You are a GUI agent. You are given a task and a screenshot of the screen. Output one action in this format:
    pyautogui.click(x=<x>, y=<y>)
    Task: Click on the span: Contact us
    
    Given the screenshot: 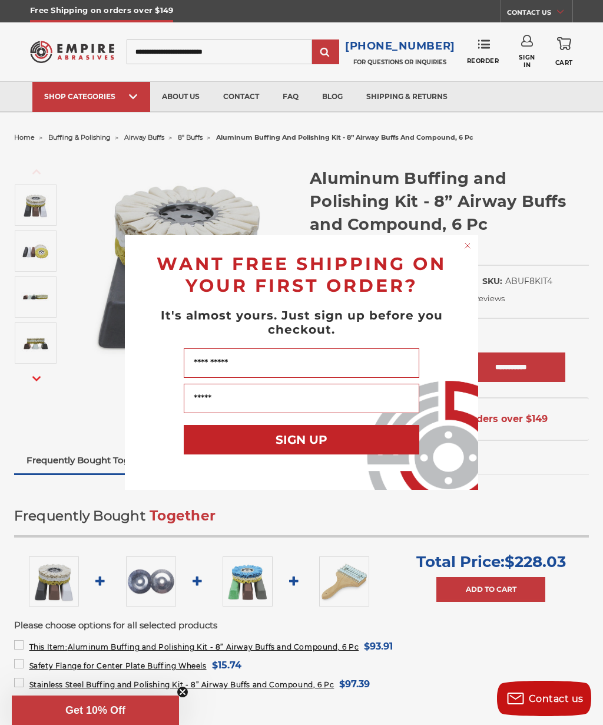 What is the action you would take?
    pyautogui.click(x=556, y=698)
    